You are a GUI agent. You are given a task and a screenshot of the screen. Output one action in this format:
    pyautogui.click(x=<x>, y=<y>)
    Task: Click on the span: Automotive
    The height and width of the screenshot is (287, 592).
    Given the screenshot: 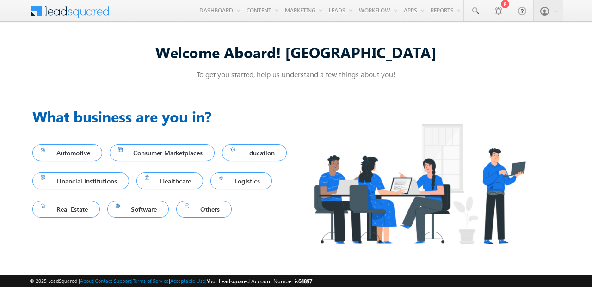 What is the action you would take?
    pyautogui.click(x=67, y=153)
    